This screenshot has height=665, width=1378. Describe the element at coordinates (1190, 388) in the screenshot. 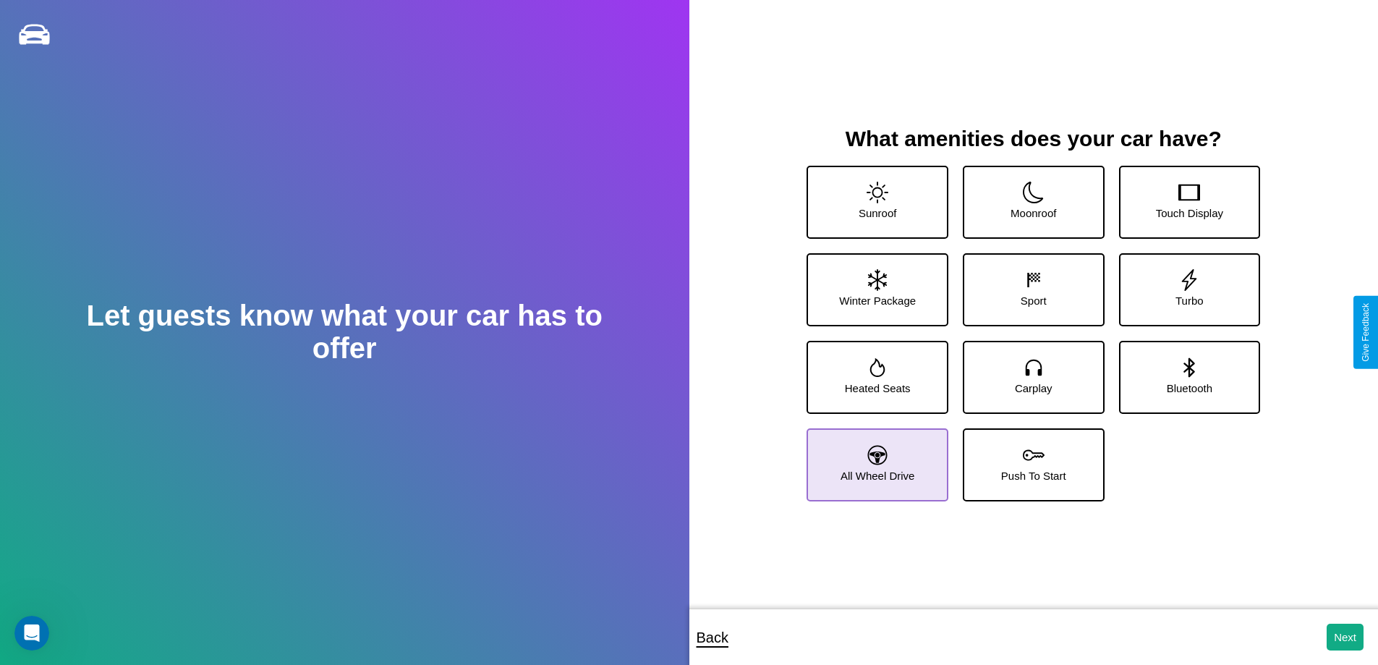

I see `p: Bluetooth` at that location.